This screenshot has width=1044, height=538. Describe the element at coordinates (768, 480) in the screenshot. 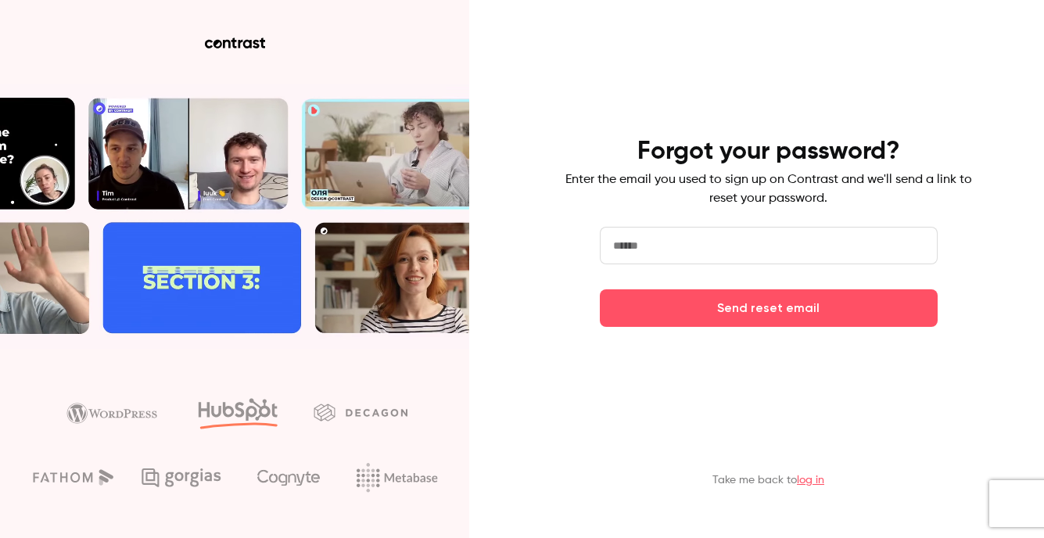

I see `p: Take me back to` at that location.